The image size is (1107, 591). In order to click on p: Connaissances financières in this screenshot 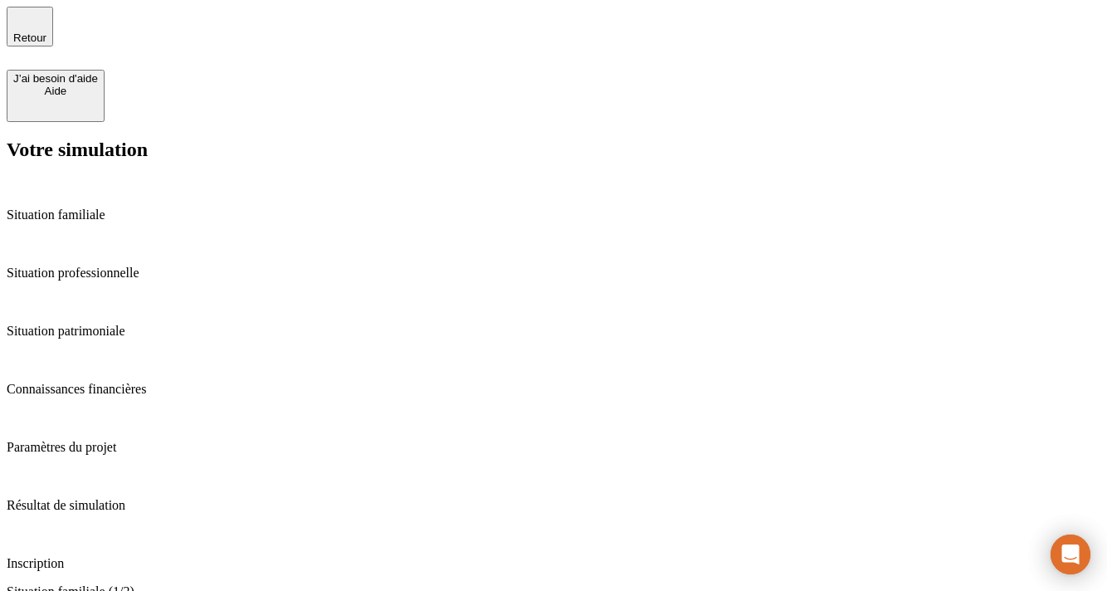, I will do `click(553, 389)`.